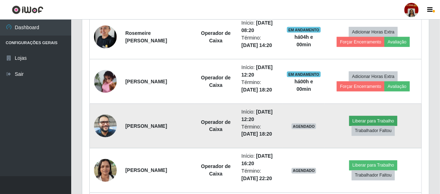  I want to click on img: 1739996135764.jpeg, so click(105, 37).